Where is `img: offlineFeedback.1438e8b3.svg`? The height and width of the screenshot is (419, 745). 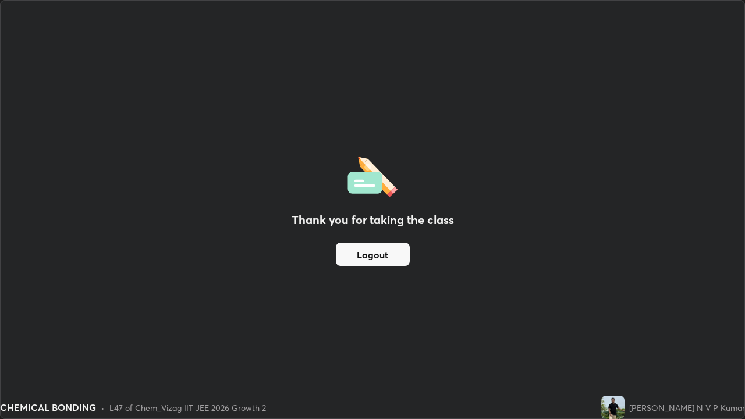
img: offlineFeedback.1438e8b3.svg is located at coordinates (372, 175).